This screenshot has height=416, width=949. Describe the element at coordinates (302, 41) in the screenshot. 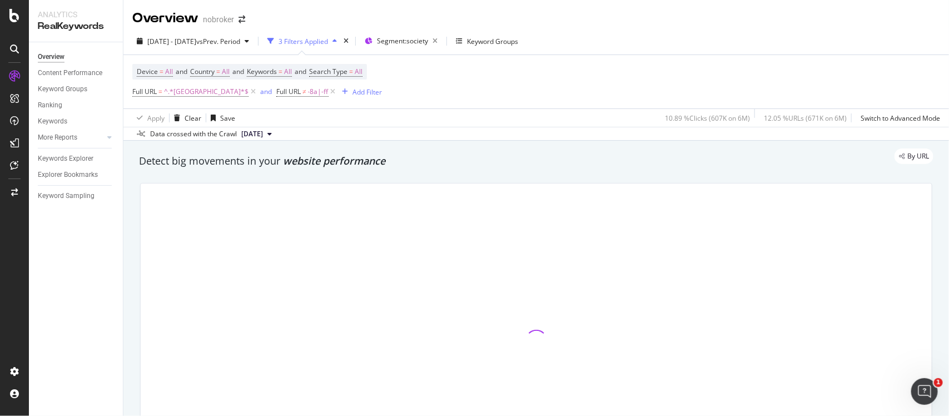

I see `button: 3 Filters Applied` at that location.